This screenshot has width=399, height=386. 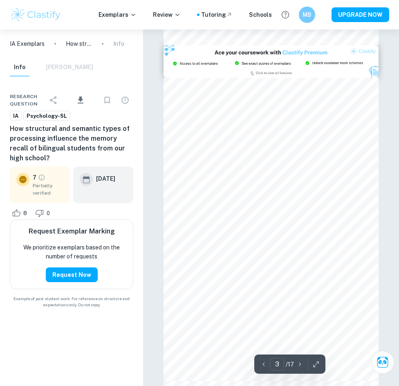 I want to click on div: Bookmark, so click(x=107, y=100).